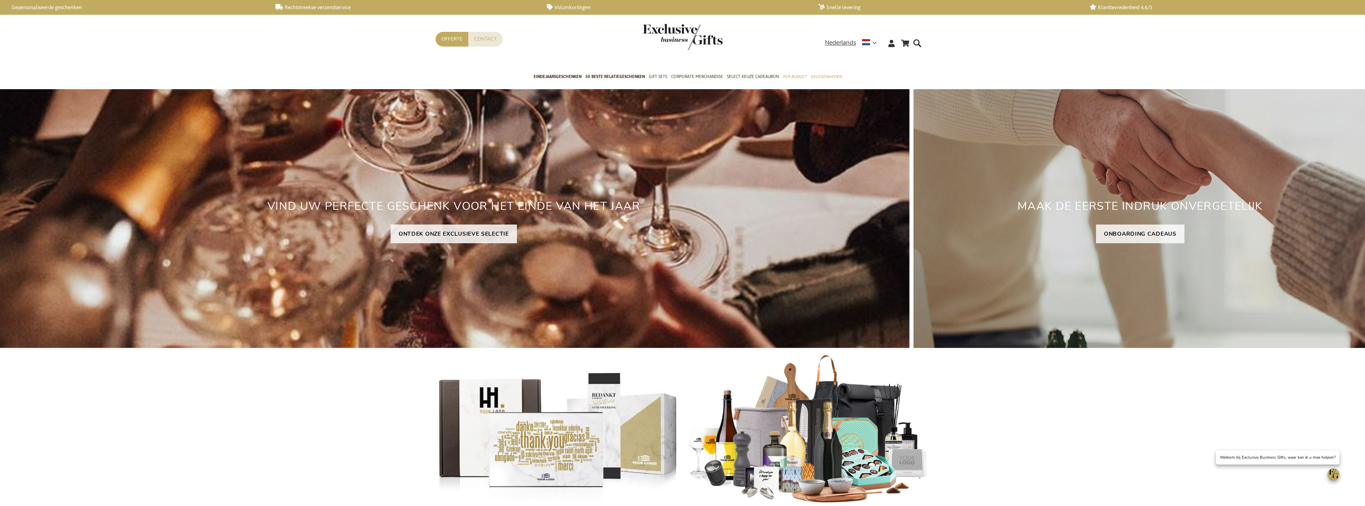 The height and width of the screenshot is (506, 1365). What do you see at coordinates (485, 39) in the screenshot?
I see `a: Contact` at bounding box center [485, 39].